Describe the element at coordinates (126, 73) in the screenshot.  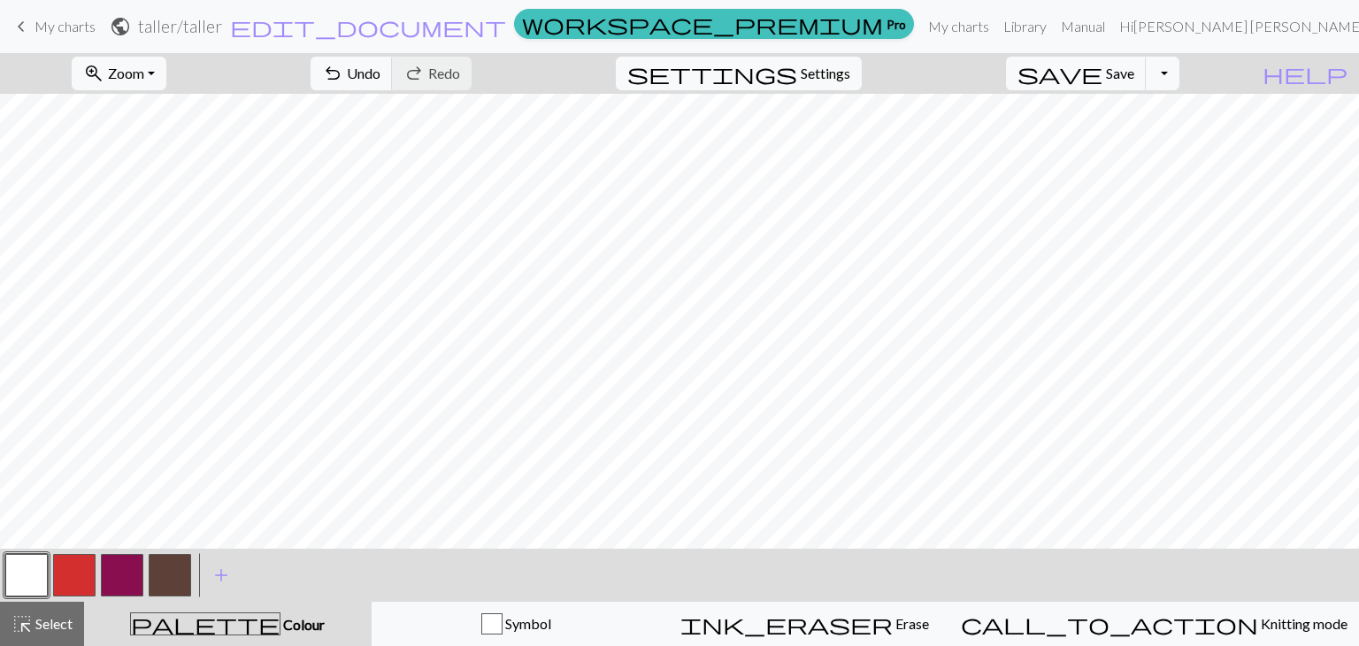
I see `span: Zoom` at that location.